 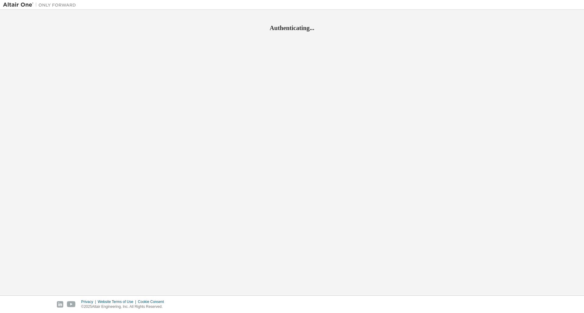 What do you see at coordinates (89, 302) in the screenshot?
I see `div: Privacy` at bounding box center [89, 302].